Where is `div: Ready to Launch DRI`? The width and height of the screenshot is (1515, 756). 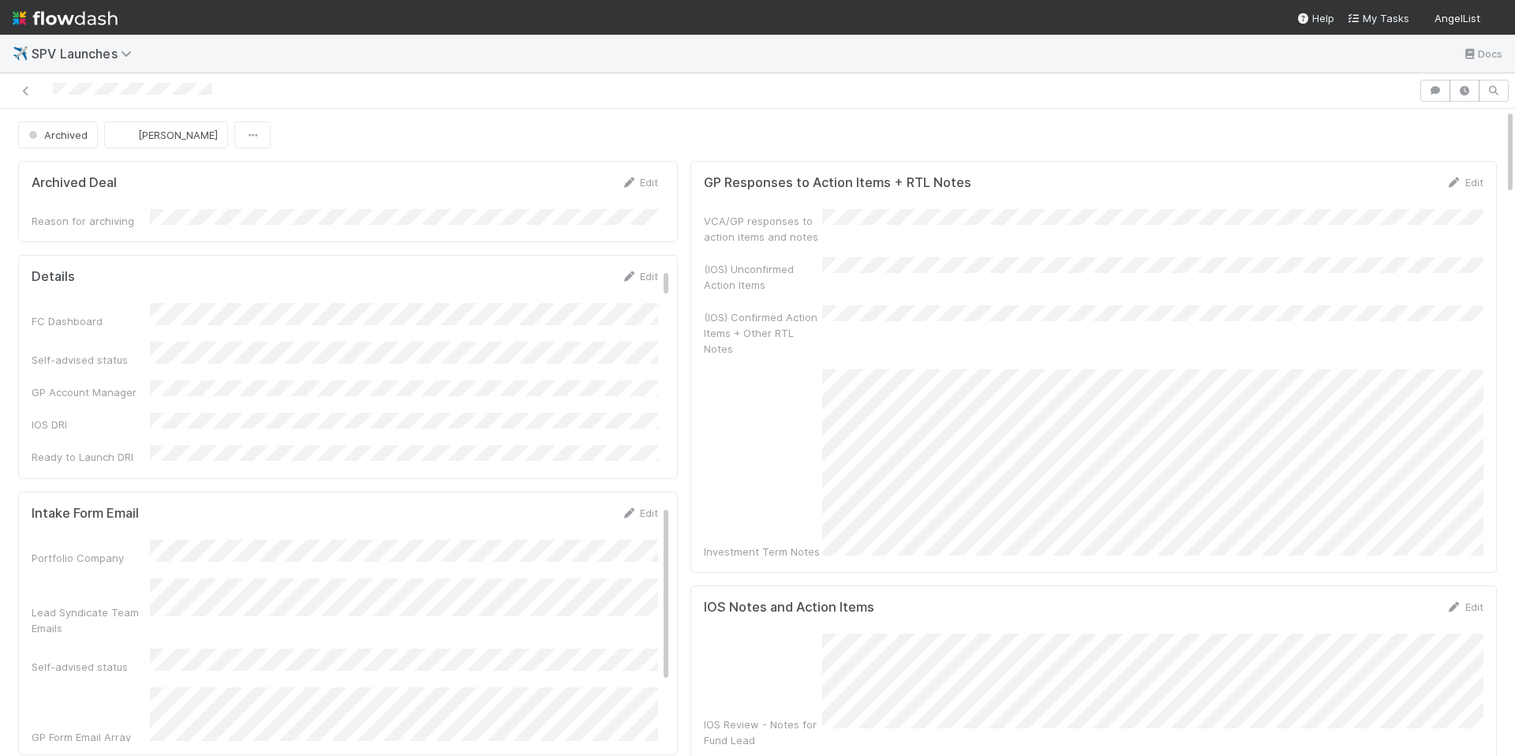 div: Ready to Launch DRI is located at coordinates (91, 457).